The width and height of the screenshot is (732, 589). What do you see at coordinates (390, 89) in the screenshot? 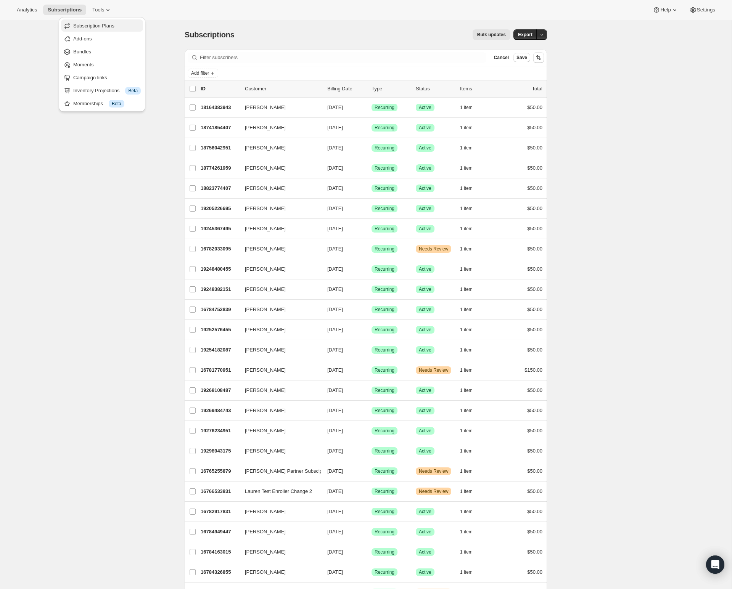
I see `div: Type` at bounding box center [390, 89].